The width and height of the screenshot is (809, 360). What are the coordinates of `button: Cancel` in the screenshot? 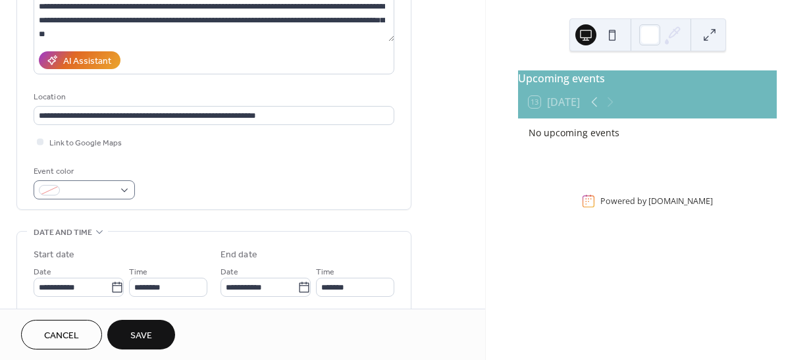 It's located at (61, 334).